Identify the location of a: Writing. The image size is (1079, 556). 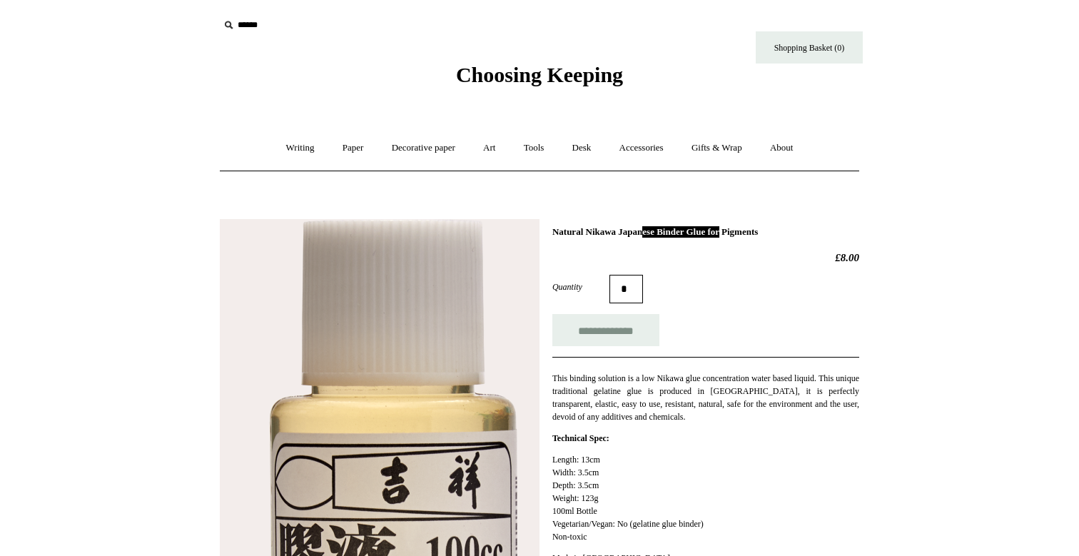
(300, 148).